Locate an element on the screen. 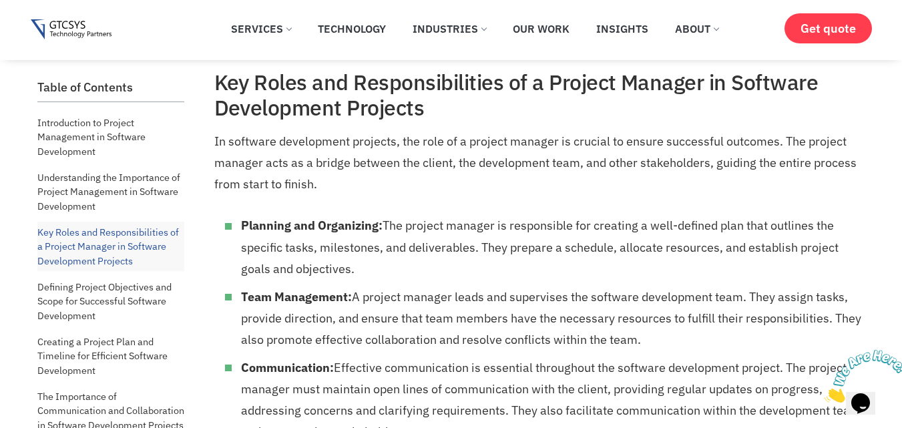 The image size is (902, 428). h2: Table of Contents is located at coordinates (111, 88).